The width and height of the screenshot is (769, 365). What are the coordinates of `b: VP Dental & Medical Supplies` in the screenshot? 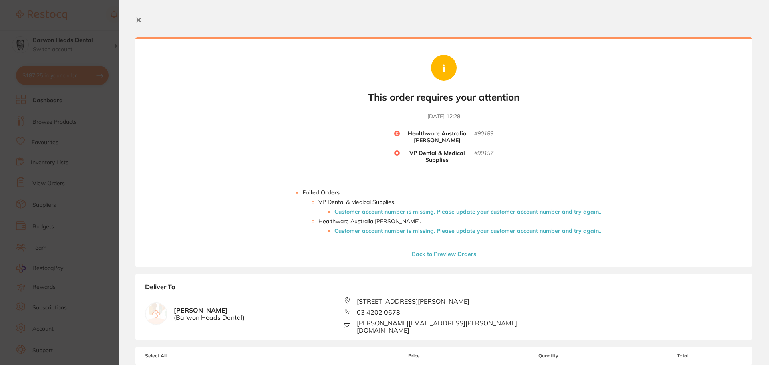 It's located at (437, 157).